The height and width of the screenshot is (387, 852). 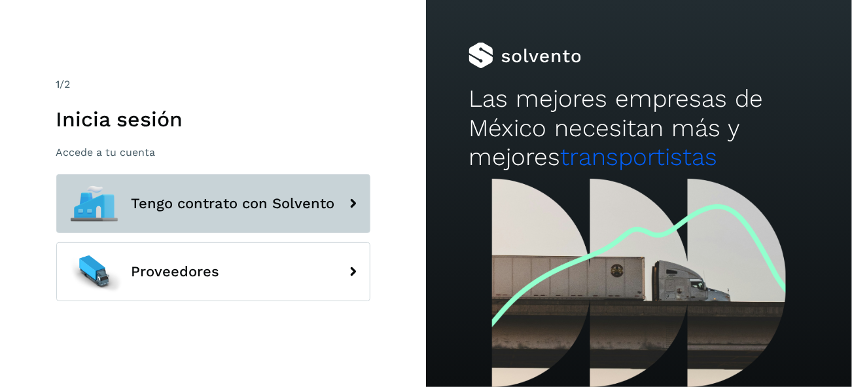 What do you see at coordinates (233, 204) in the screenshot?
I see `span: Tengo contrato con Solvento` at bounding box center [233, 204].